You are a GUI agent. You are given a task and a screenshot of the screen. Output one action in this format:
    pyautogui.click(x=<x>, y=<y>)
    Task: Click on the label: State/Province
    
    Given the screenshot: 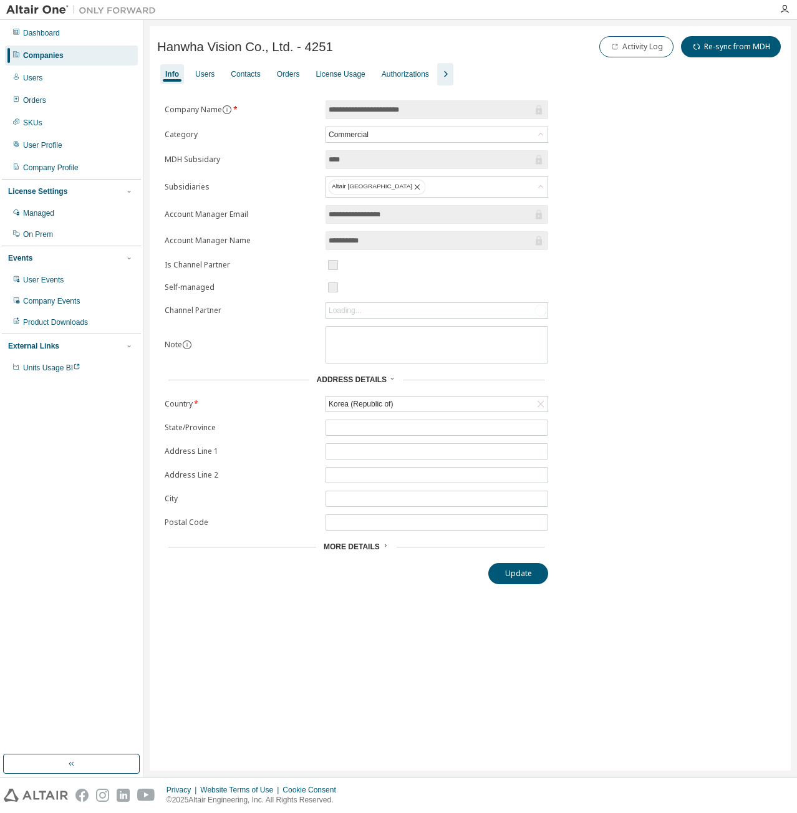 What is the action you would take?
    pyautogui.click(x=241, y=428)
    